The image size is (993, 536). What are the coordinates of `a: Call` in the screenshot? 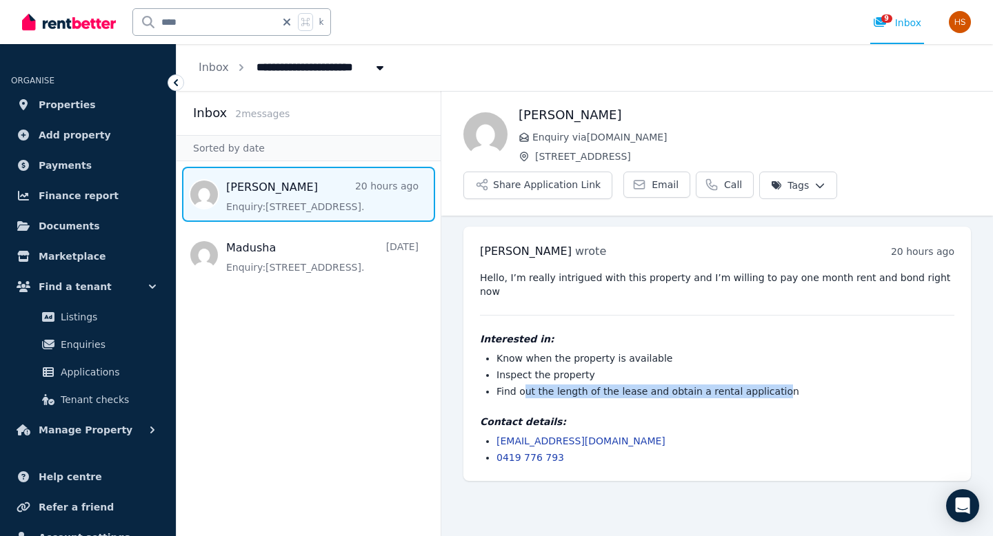 It's located at (725, 185).